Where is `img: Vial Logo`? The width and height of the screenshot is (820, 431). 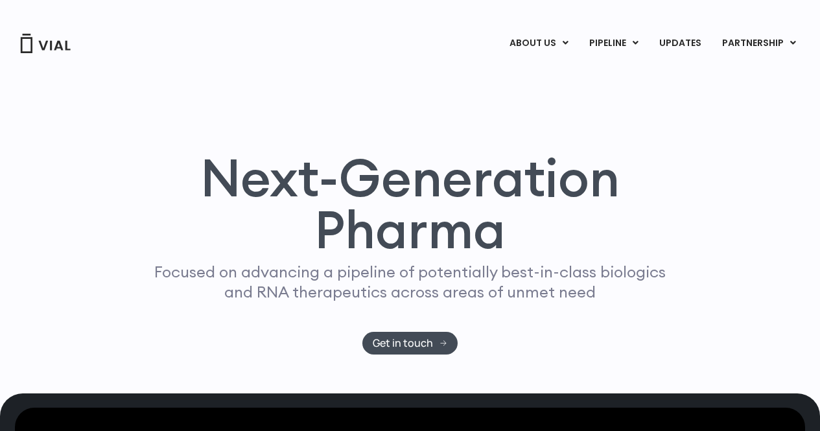 img: Vial Logo is located at coordinates (45, 43).